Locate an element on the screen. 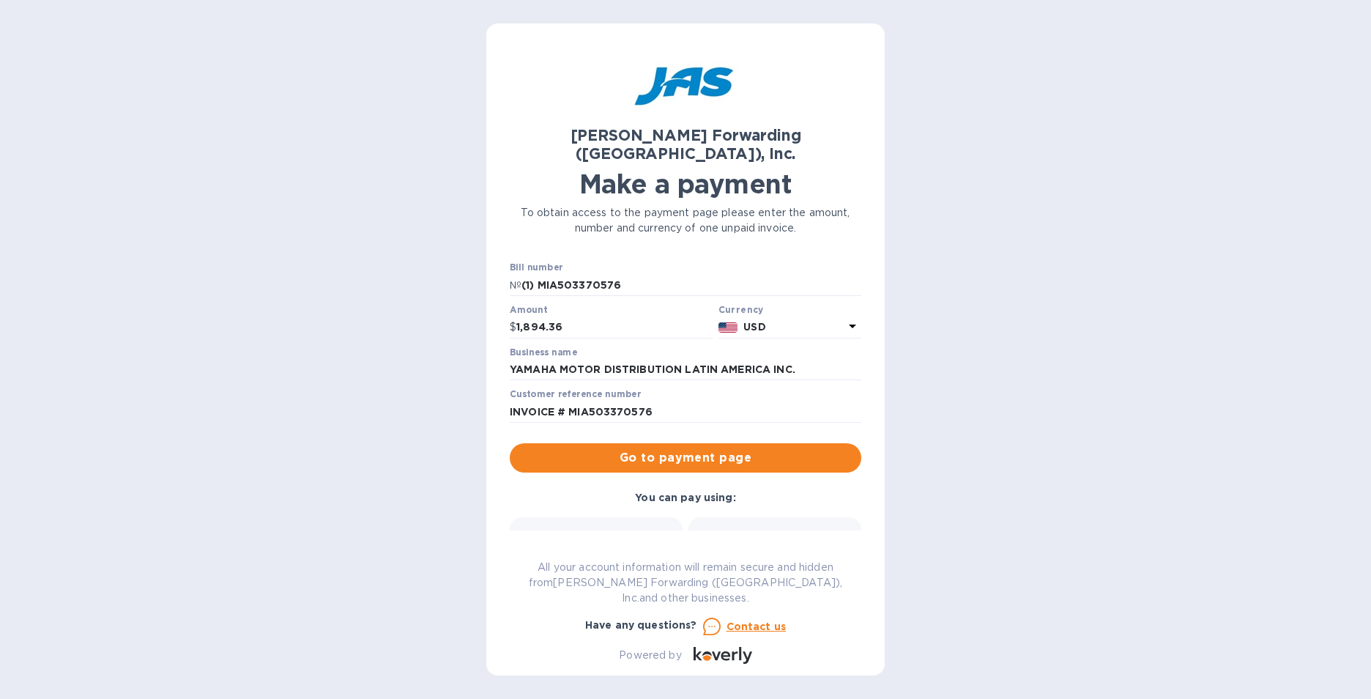 This screenshot has width=1371, height=699. input: Enter bill number is located at coordinates (691, 285).